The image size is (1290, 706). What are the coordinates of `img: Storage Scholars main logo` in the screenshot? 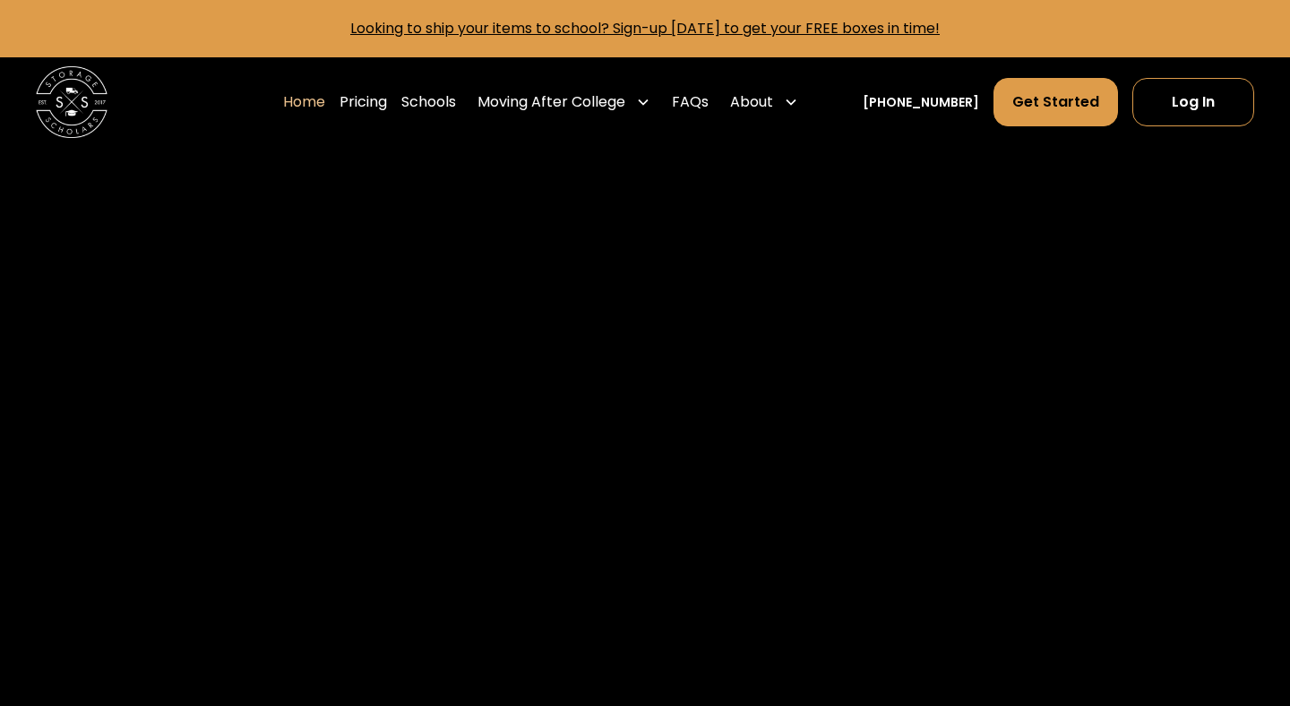 It's located at (72, 102).